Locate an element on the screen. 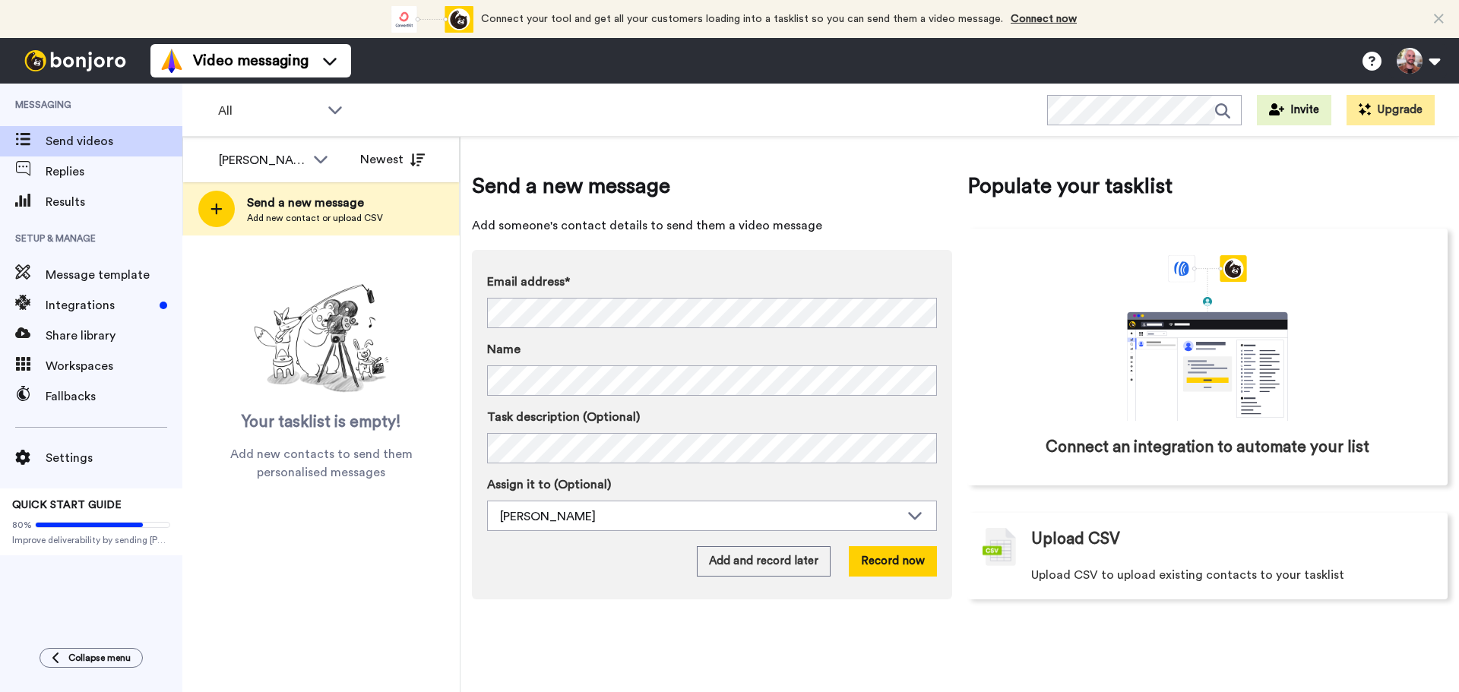 Image resolution: width=1459 pixels, height=692 pixels. span: Add new contacts to send them personalised messages is located at coordinates (321, 463).